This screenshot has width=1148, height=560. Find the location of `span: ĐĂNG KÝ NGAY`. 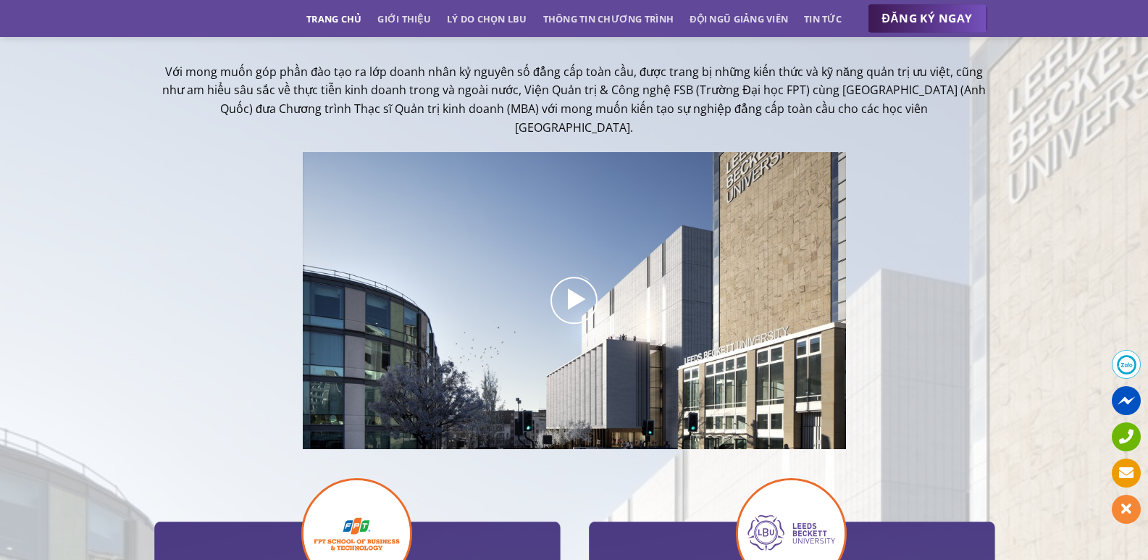

span: ĐĂNG KÝ NGAY is located at coordinates (927, 18).